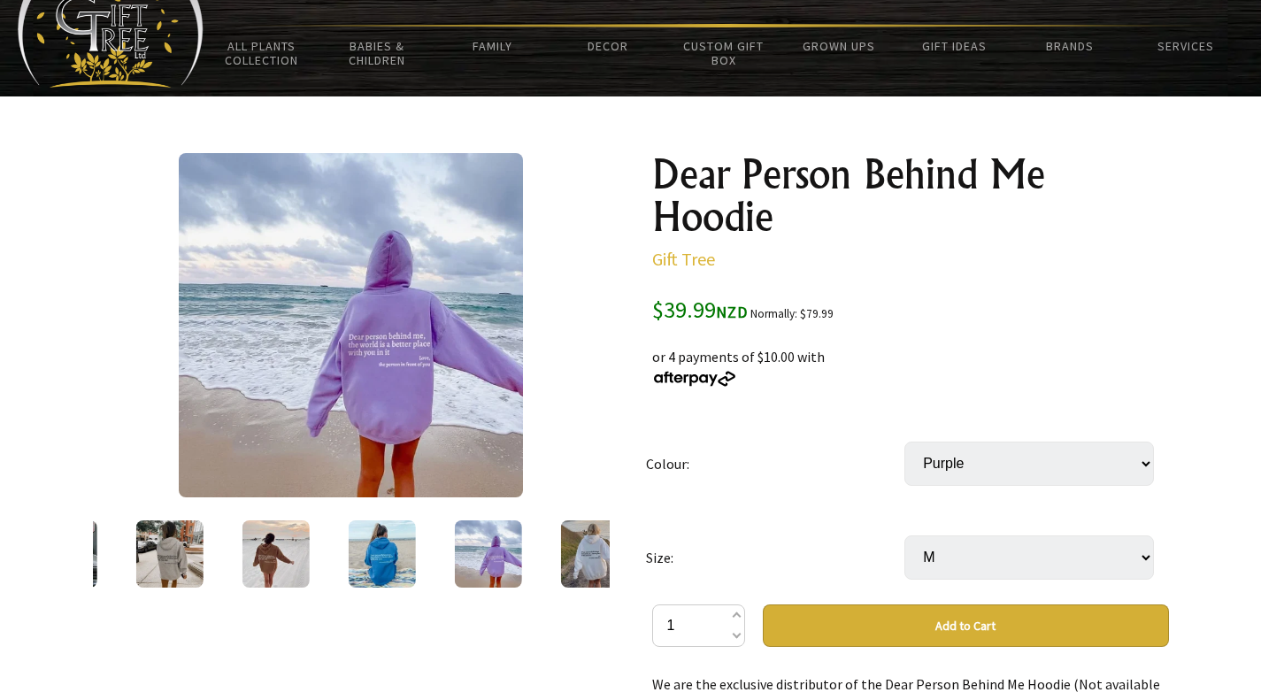  I want to click on a: Brands, so click(1070, 46).